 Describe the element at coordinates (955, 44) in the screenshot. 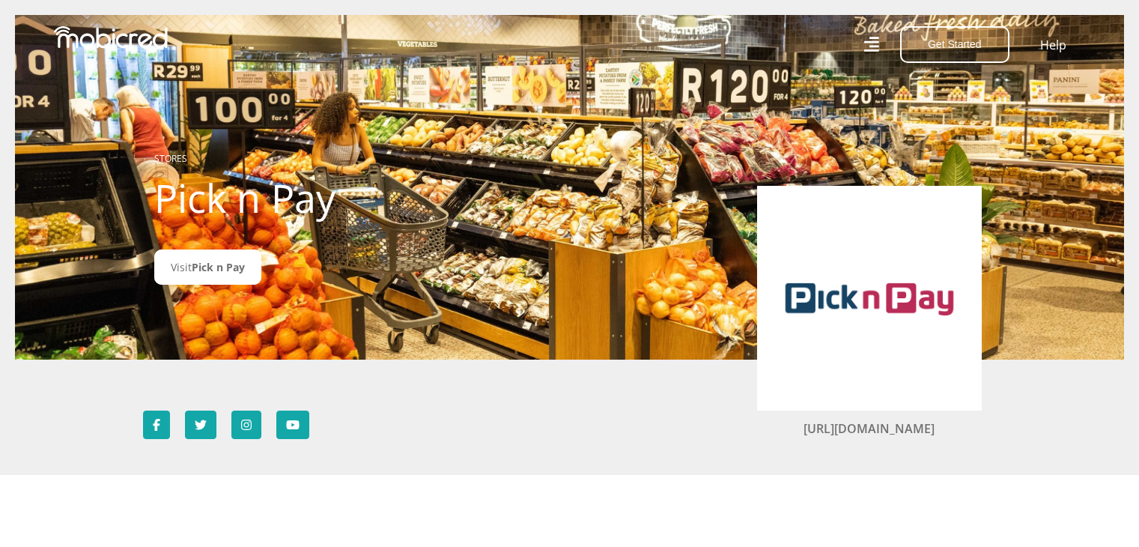

I see `button: Get Started` at that location.